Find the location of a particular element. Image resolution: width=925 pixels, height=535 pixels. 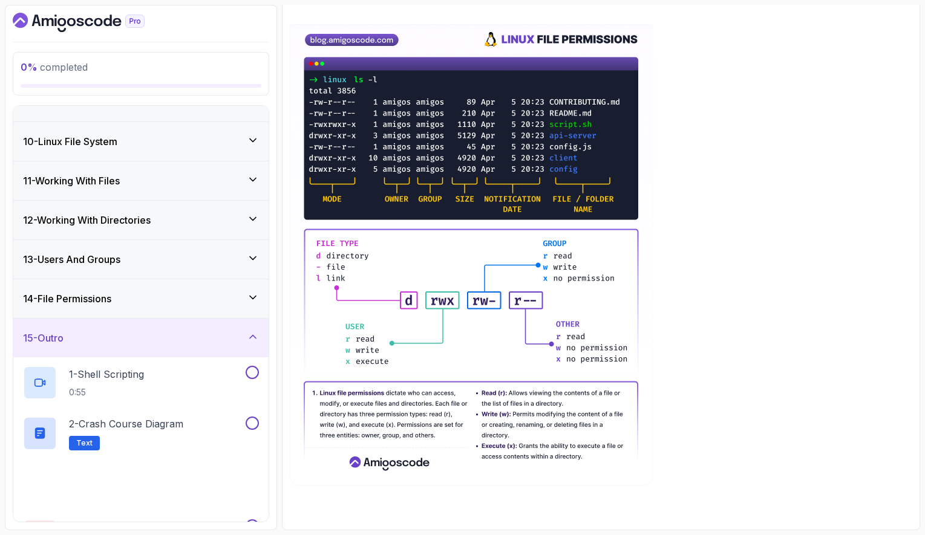

span: completed is located at coordinates (54, 67).